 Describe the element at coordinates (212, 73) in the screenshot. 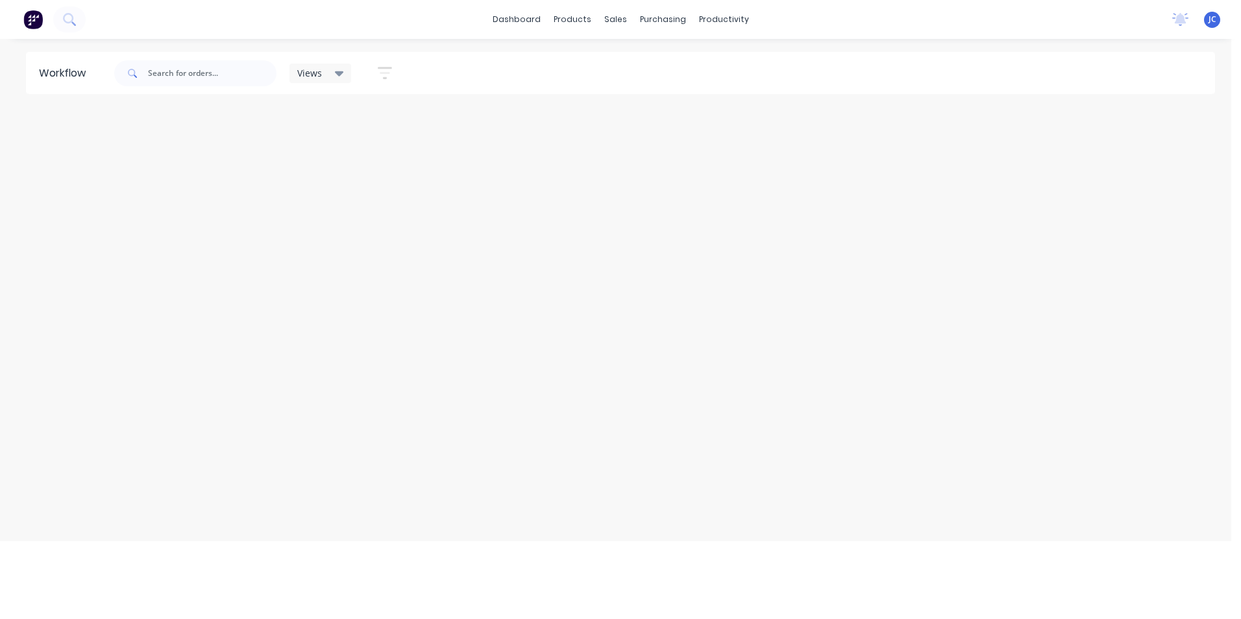

I see `input: Search for orders...` at that location.